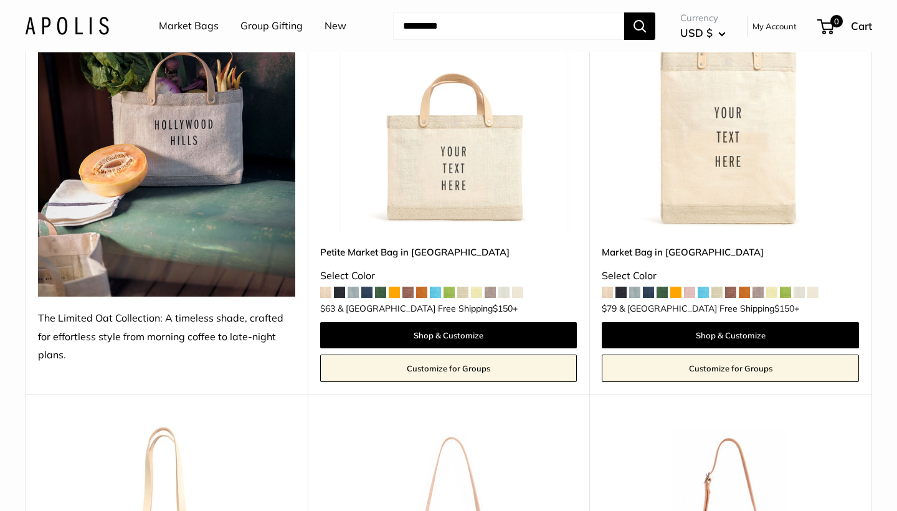 This screenshot has width=897, height=511. I want to click on a: 0 Cart, so click(845, 26).